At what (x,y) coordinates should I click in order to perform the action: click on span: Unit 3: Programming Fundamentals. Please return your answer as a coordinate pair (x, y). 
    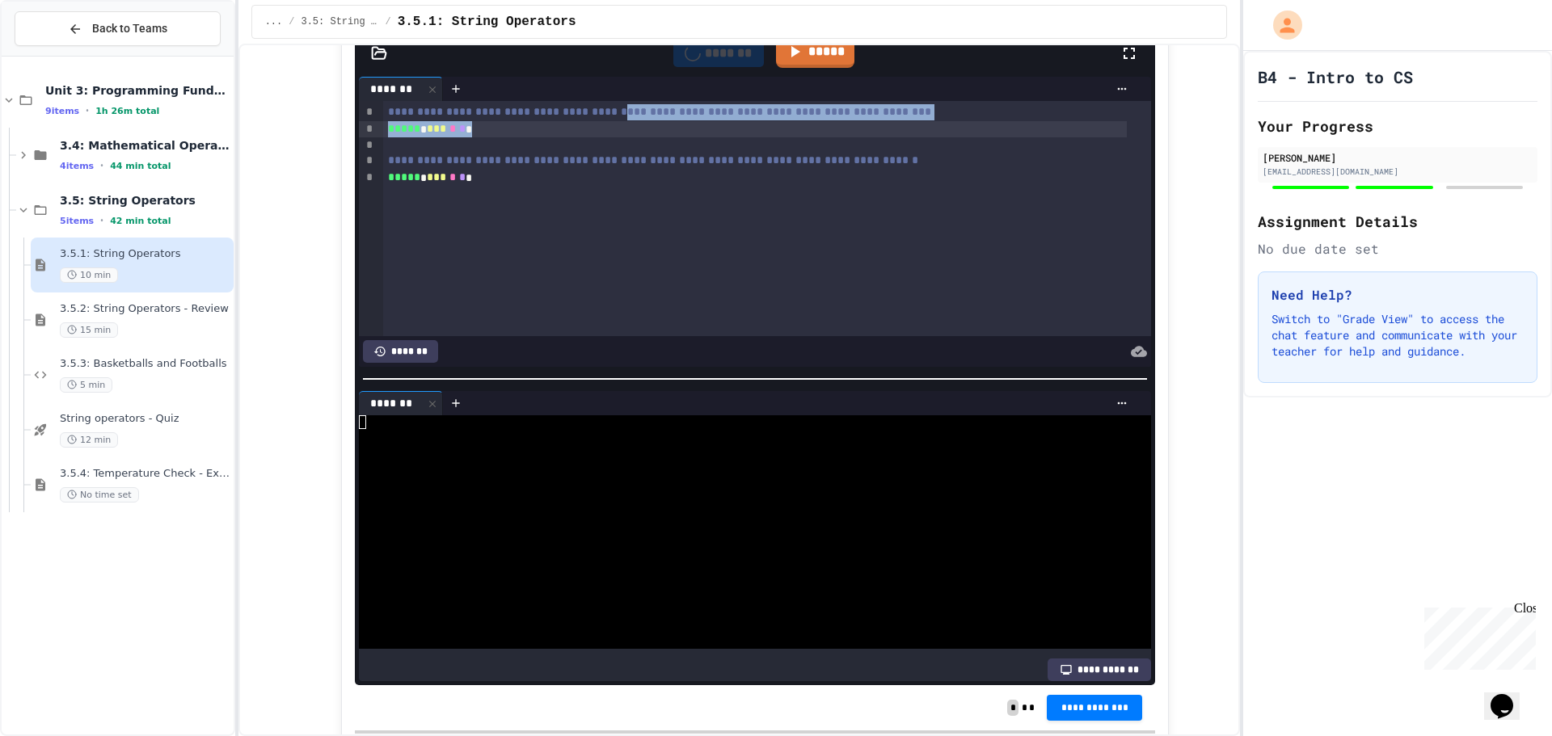
    Looking at the image, I should click on (137, 91).